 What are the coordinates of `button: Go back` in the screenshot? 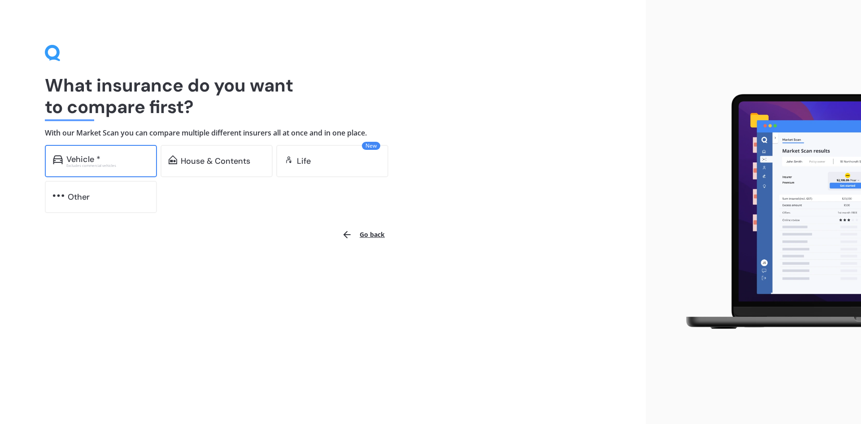 It's located at (363, 235).